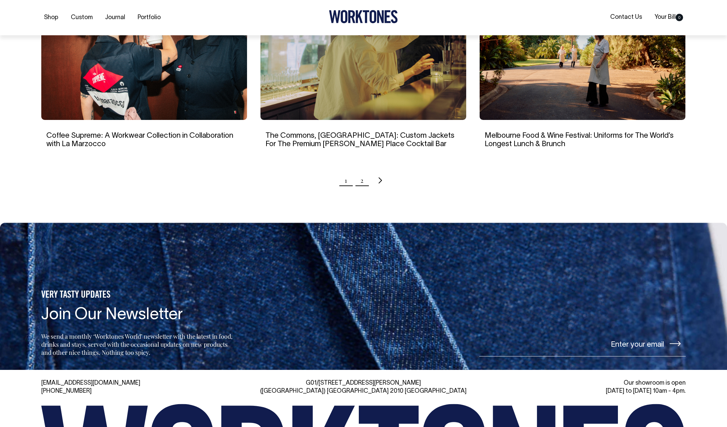  I want to click on nav: Pagination, so click(364, 180).